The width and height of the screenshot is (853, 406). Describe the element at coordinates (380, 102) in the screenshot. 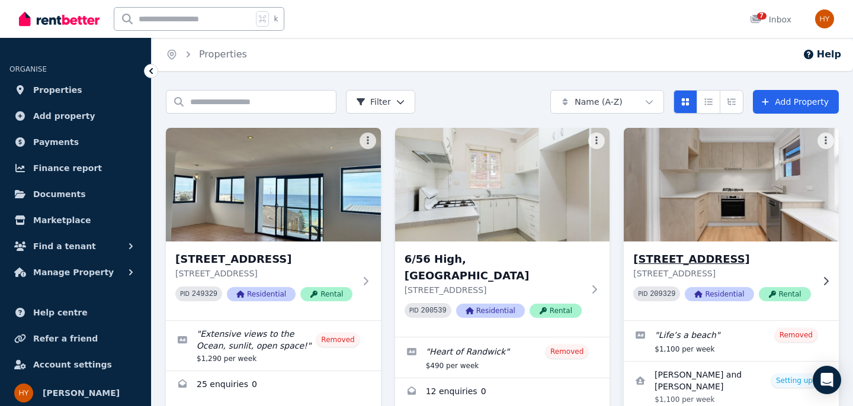

I see `button: Filter` at that location.